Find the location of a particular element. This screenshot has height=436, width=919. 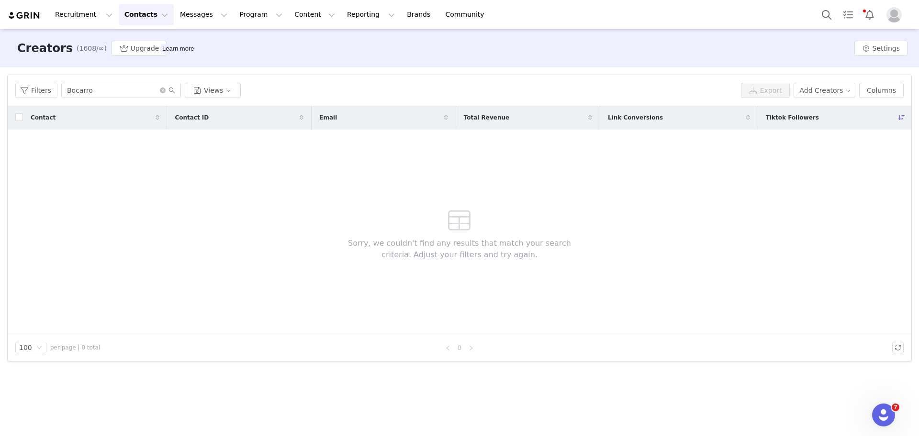

h3: Creators is located at coordinates (45, 48).